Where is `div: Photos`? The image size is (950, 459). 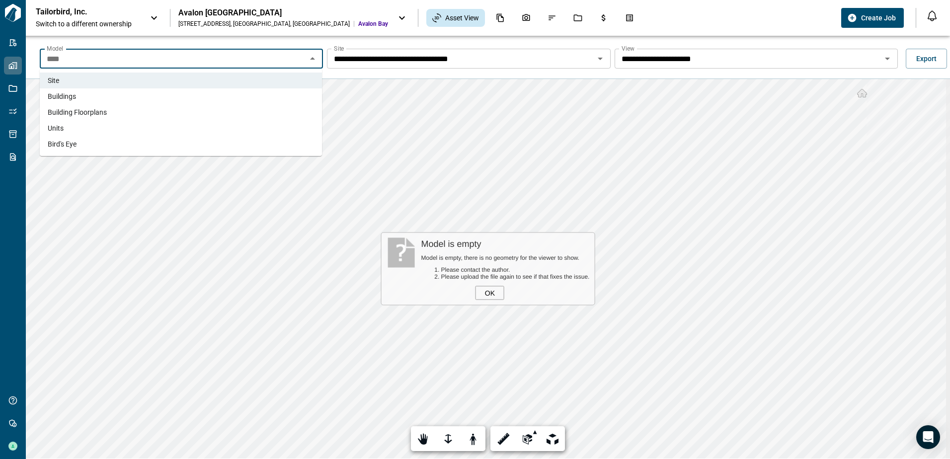
div: Photos is located at coordinates (526, 18).